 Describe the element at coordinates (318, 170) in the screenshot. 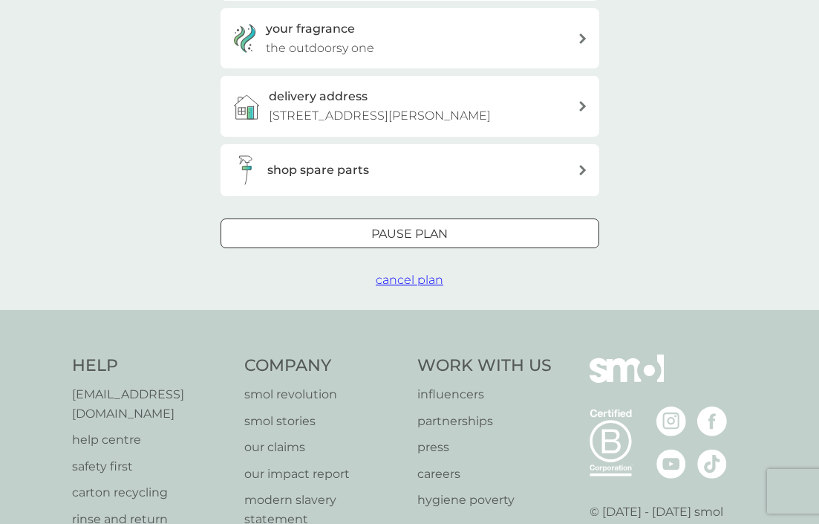

I see `h3: shop spare parts` at that location.